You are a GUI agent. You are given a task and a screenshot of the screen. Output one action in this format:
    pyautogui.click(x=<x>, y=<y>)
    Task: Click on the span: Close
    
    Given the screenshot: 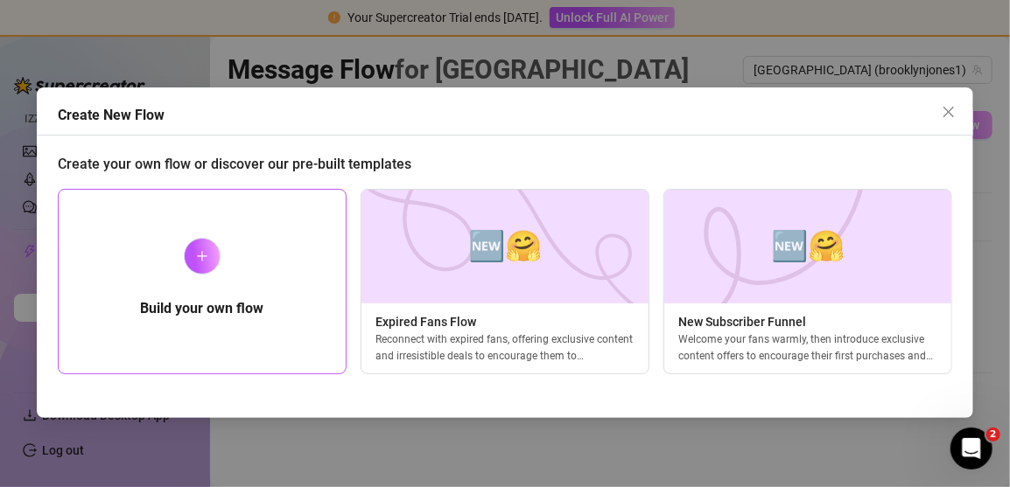 What is the action you would take?
    pyautogui.click(x=949, y=112)
    